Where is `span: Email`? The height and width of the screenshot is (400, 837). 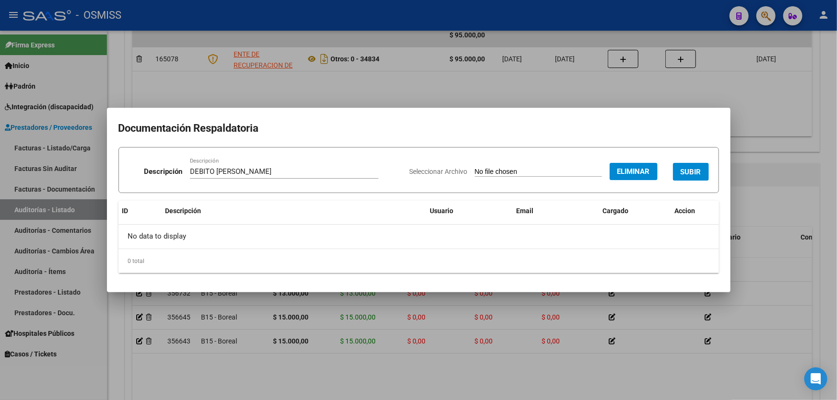 span: Email is located at coordinates (525, 211).